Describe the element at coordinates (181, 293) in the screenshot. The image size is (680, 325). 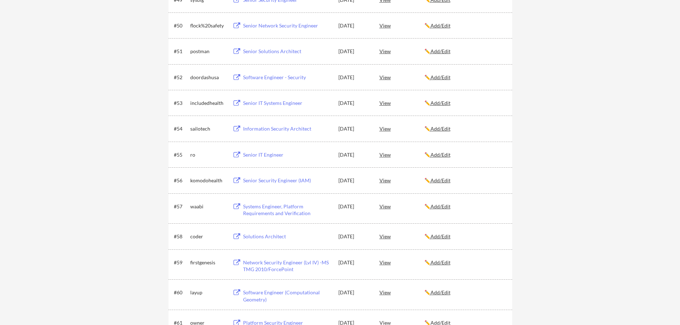
I see `div: #60` at that location.